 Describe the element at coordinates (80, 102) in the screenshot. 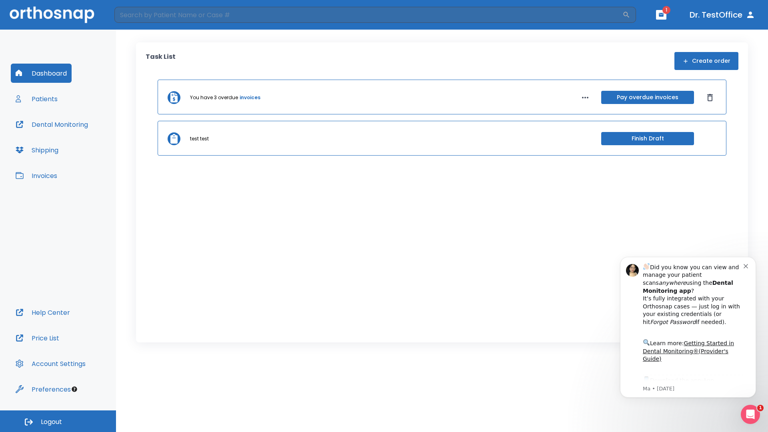

I see `a: Getting Started in Dental Monitoring` at that location.